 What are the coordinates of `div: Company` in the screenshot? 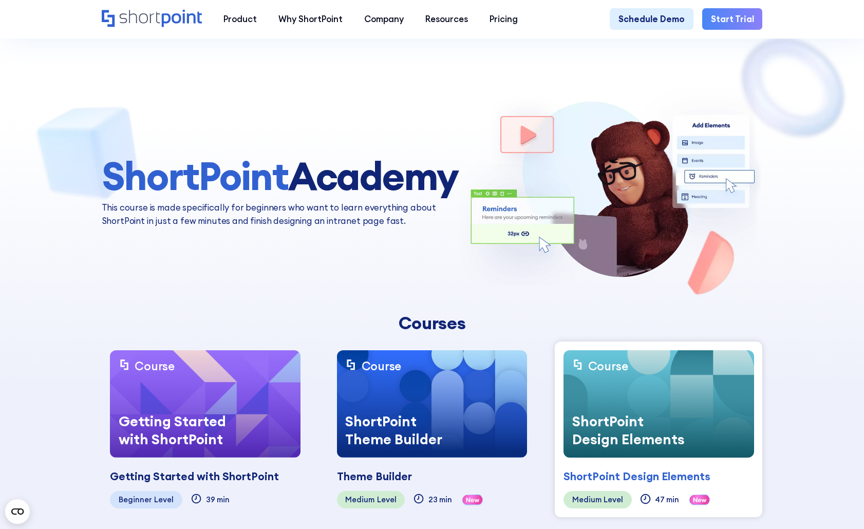 It's located at (384, 19).